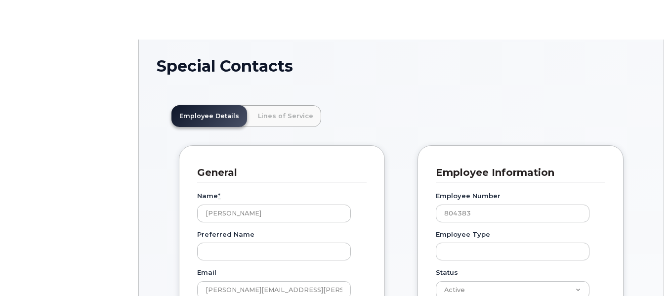 This screenshot has height=296, width=669. Describe the element at coordinates (219, 196) in the screenshot. I see `abbr: required` at that location.